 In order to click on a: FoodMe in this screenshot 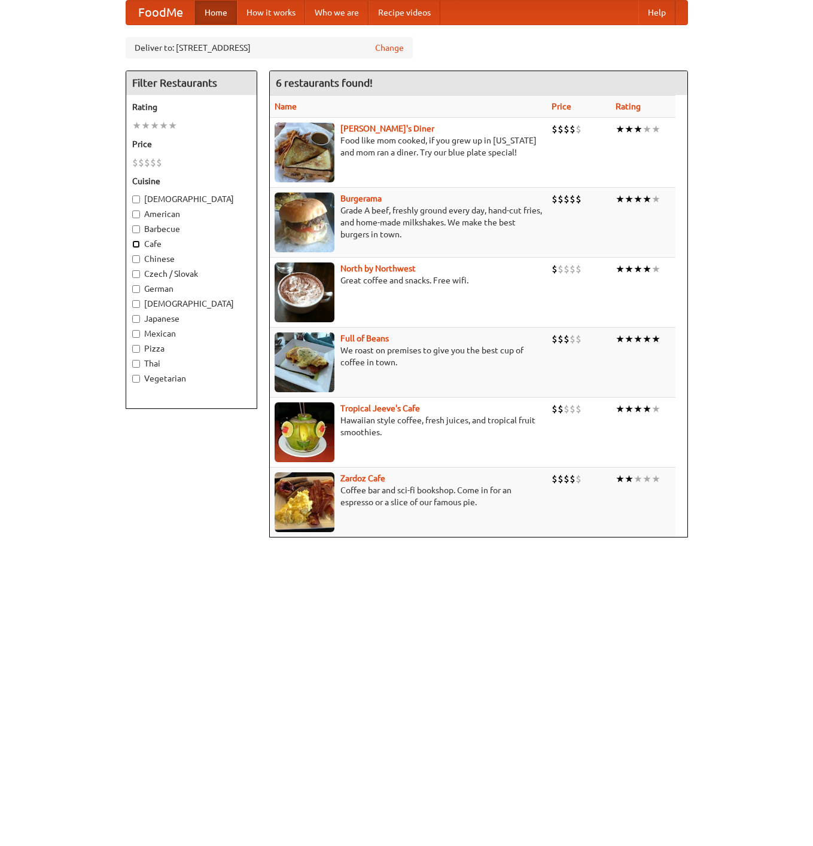, I will do `click(160, 13)`.